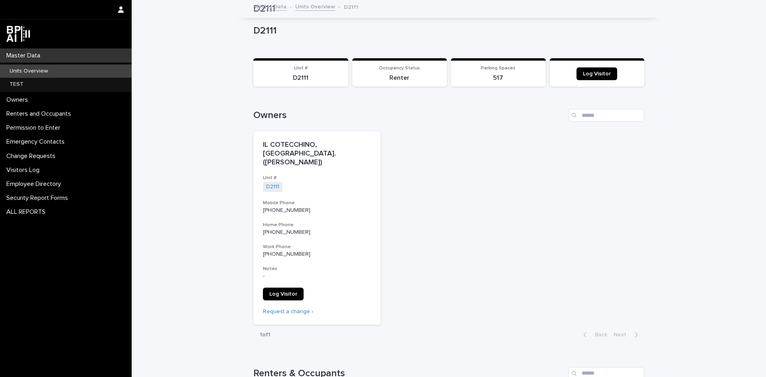 The height and width of the screenshot is (377, 766). Describe the element at coordinates (317, 225) in the screenshot. I see `h3: Home Phone` at that location.